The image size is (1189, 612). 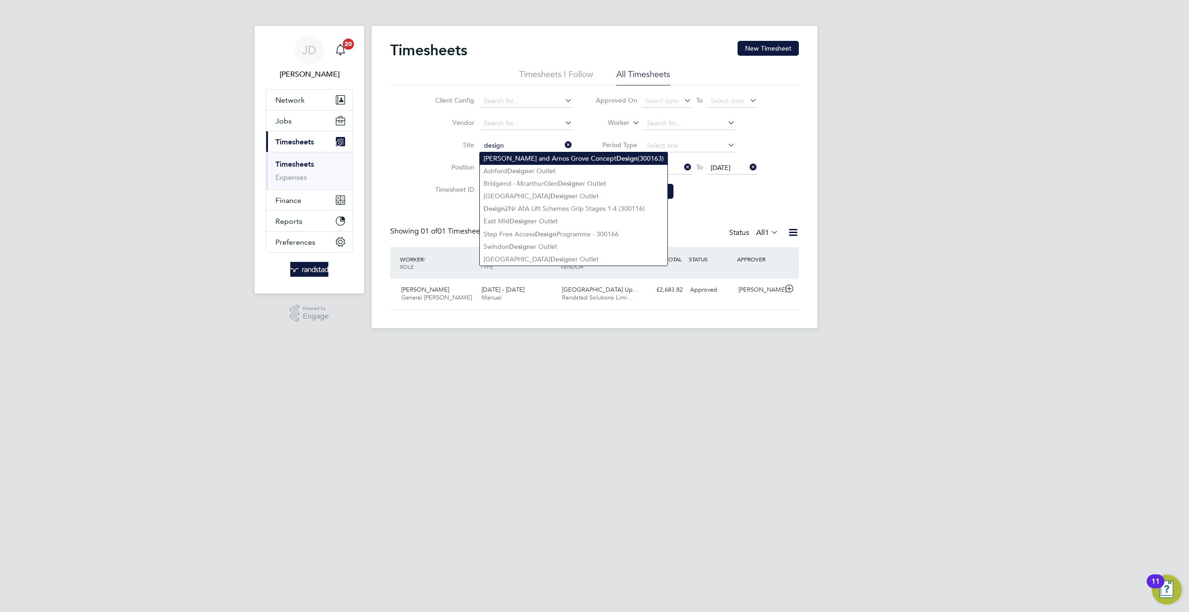 What do you see at coordinates (1167, 590) in the screenshot?
I see `button: Open Resource Center, 11 new notifications` at bounding box center [1167, 590].